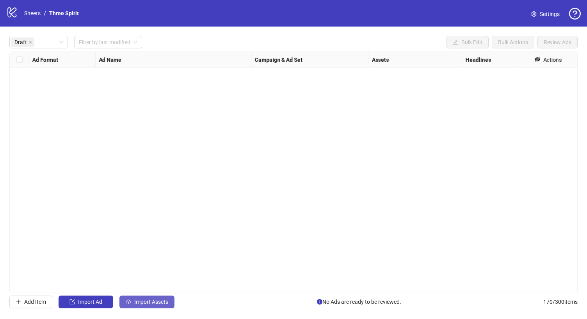  Describe the element at coordinates (561, 302) in the screenshot. I see `span: 170 / 300 items` at that location.